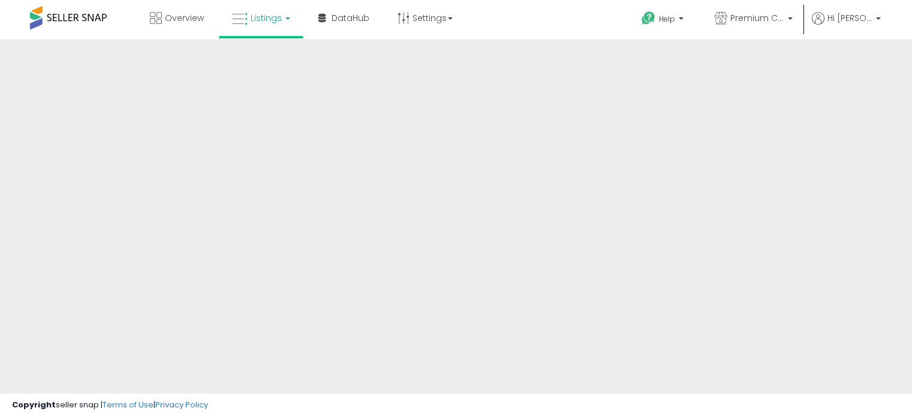  I want to click on a: Privacy Policy, so click(182, 404).